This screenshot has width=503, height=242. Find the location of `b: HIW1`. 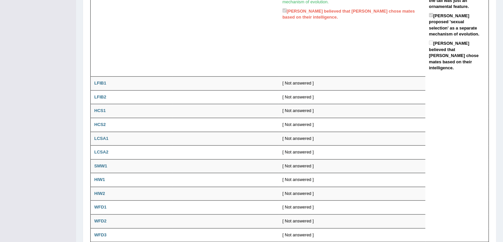

b: HIW1 is located at coordinates (100, 179).